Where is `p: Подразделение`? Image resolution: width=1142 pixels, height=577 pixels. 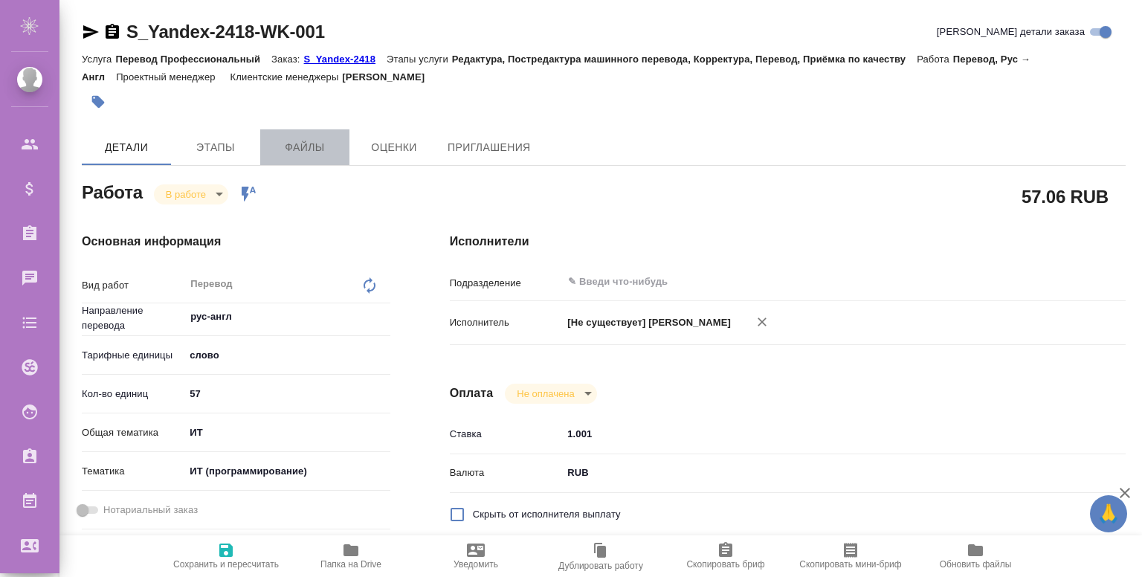
p: Подразделение is located at coordinates (506, 283).